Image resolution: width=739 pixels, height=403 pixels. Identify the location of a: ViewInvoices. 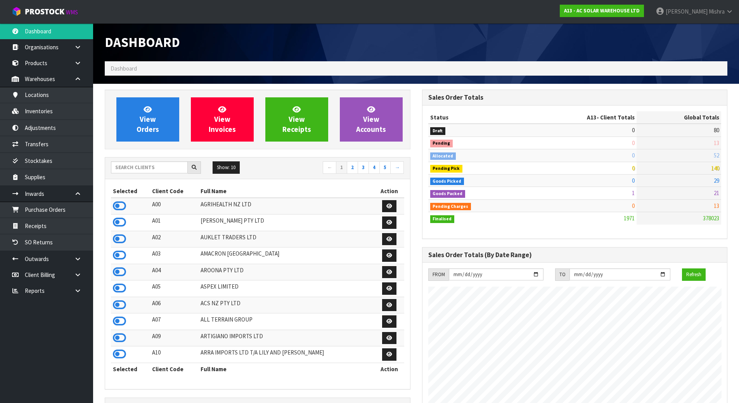
(222, 119).